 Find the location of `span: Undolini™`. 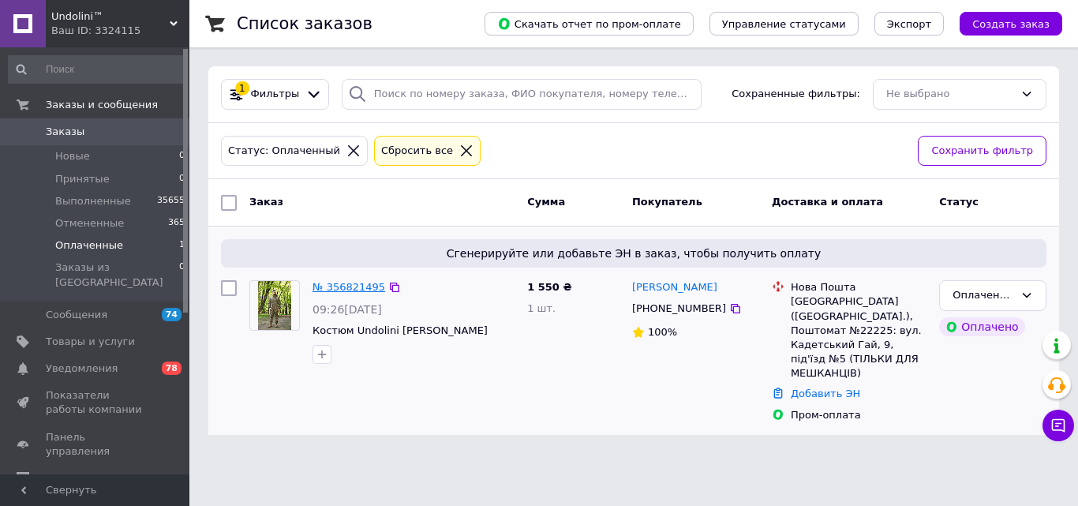

span: Undolini™ is located at coordinates (110, 17).